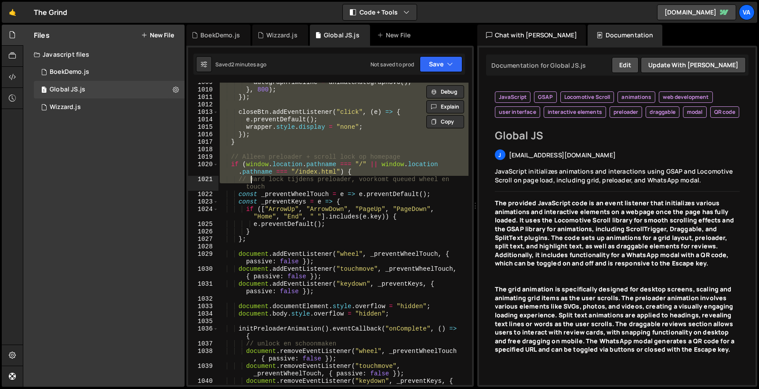  Describe the element at coordinates (109, 107) in the screenshot. I see `div: 17048/46900.js` at that location.